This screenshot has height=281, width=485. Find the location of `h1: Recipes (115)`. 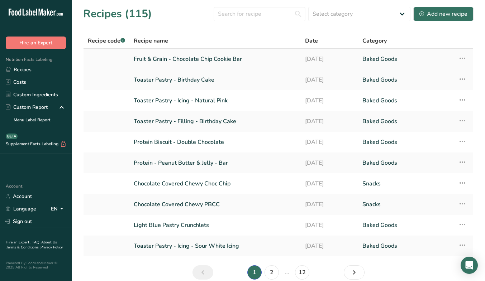

h1: Recipes (115) is located at coordinates (118, 14).